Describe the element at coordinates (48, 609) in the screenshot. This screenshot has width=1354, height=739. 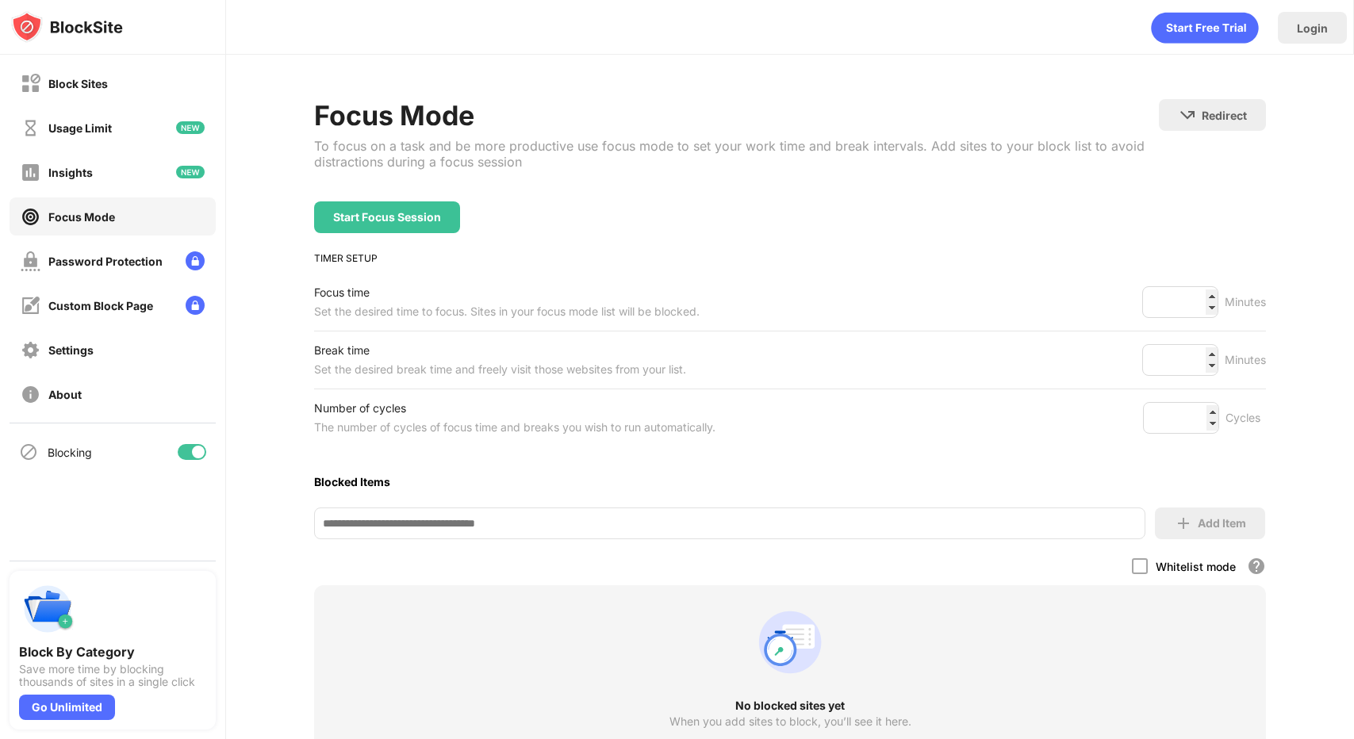
I see `img: push-categories.svg` at that location.